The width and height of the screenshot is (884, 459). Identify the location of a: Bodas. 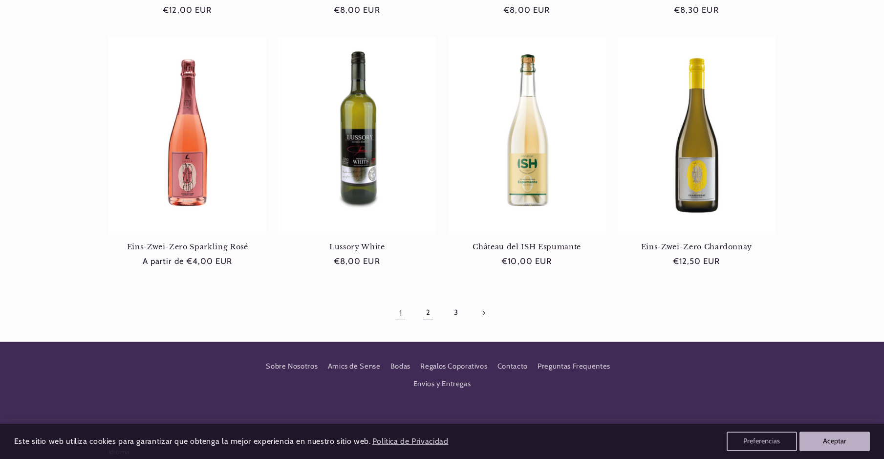
(400, 366).